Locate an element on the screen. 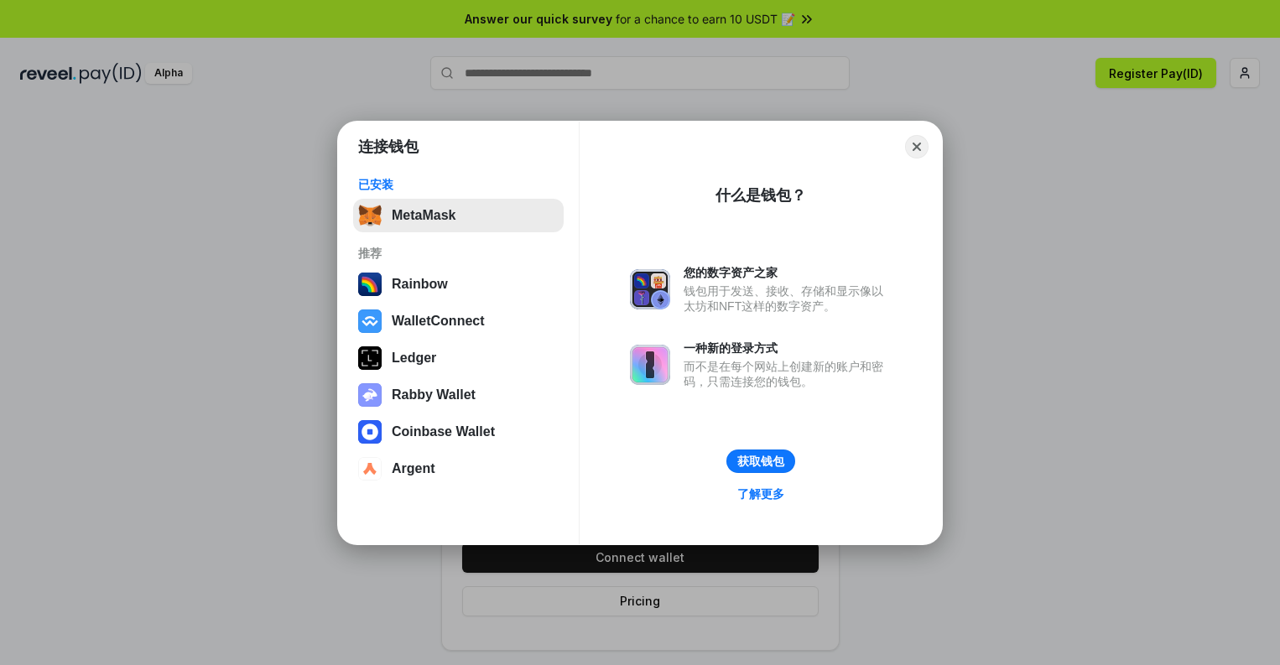 This screenshot has width=1280, height=665. div: Rainbow is located at coordinates (419, 284).